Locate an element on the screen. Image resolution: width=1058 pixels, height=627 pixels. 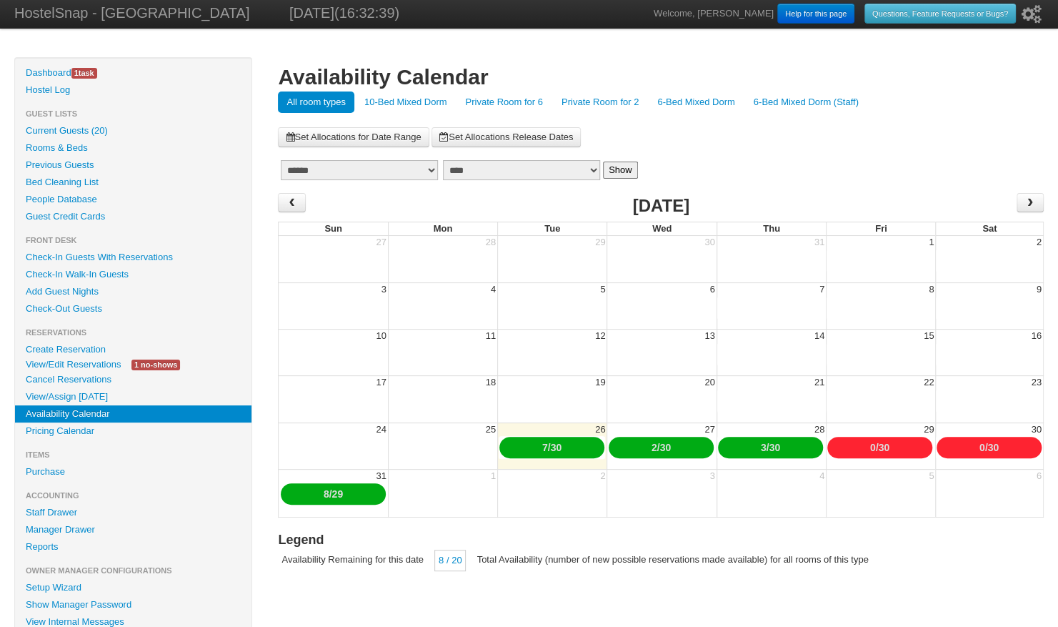
div: Total Availability (number of new possible reservations made available) for all rooms of this type is located at coordinates (673, 560).